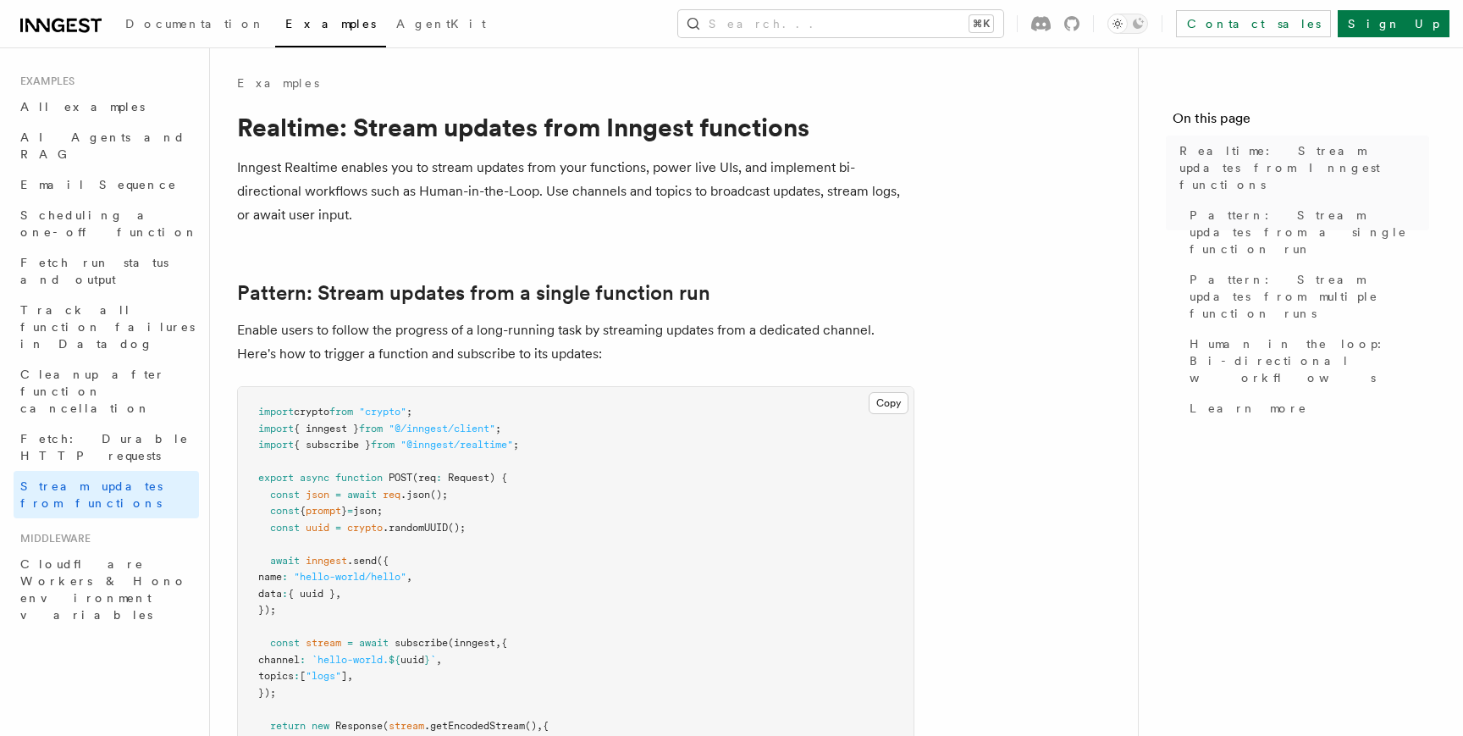 Image resolution: width=1463 pixels, height=736 pixels. What do you see at coordinates (1127, 24) in the screenshot?
I see `button: Toggle dark mode` at bounding box center [1127, 24].